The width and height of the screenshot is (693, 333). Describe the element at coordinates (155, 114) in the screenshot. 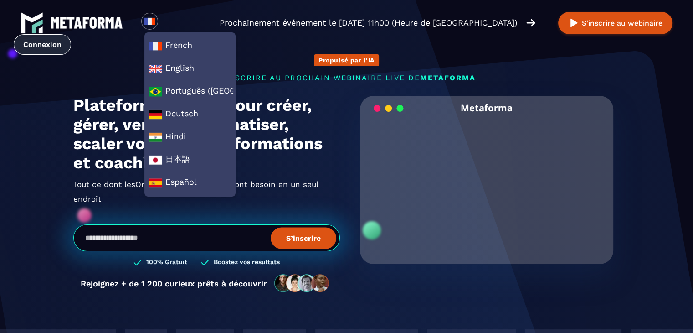

I see `img: de` at that location.